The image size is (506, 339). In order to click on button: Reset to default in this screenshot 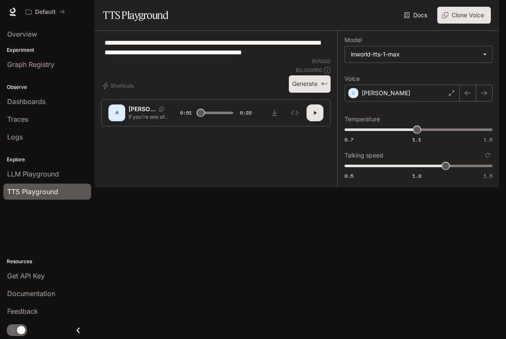, I will do `click(488, 156)`.